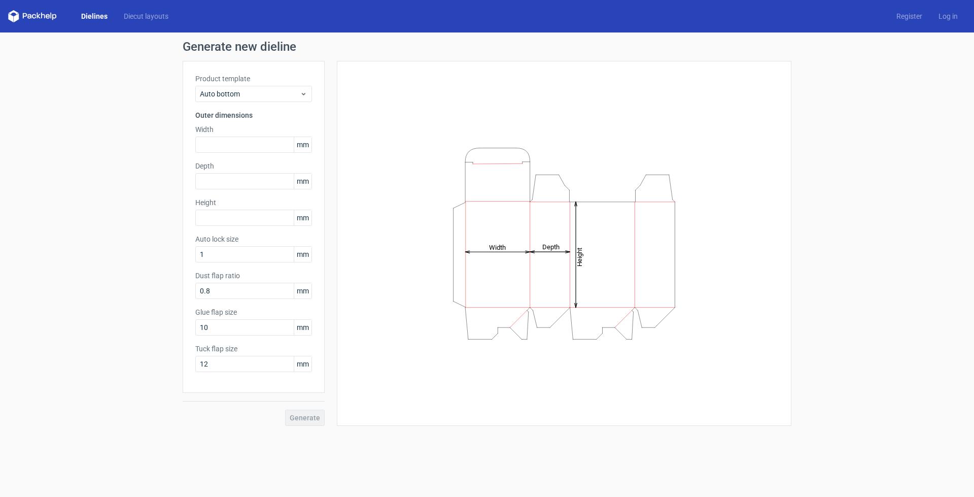  I want to click on label: Depth, so click(254, 166).